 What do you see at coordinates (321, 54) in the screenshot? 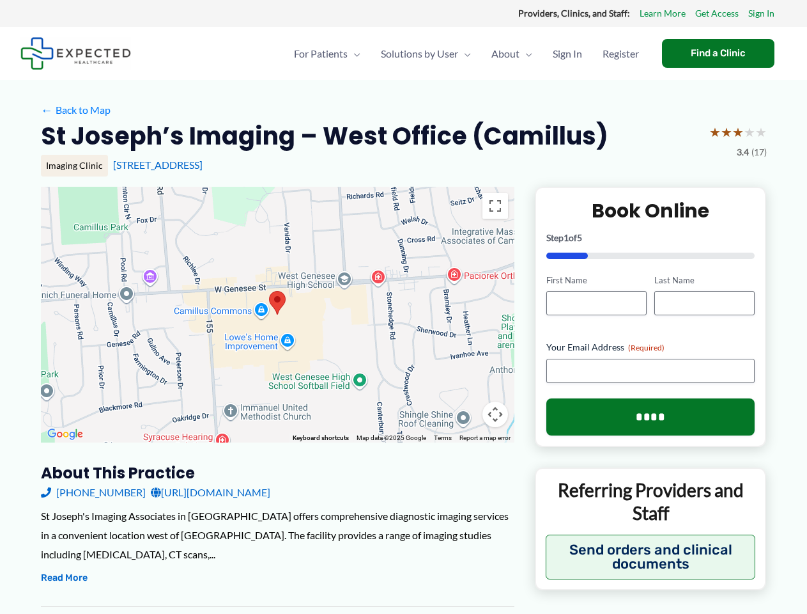
I see `span: For Patients` at bounding box center [321, 54].